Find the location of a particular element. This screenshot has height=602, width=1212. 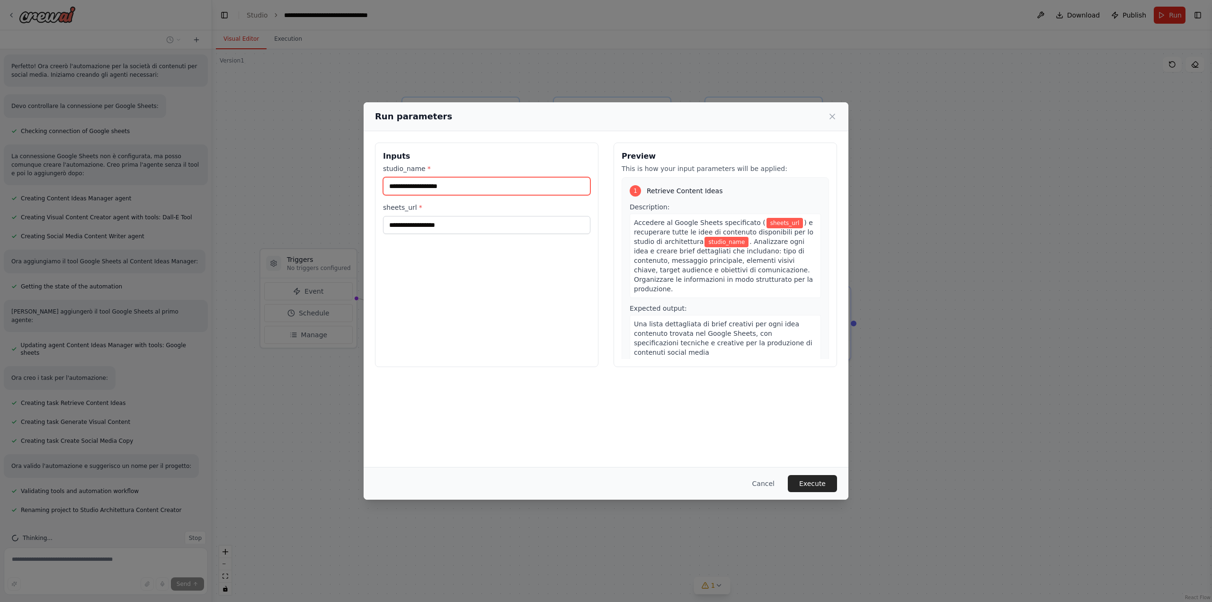

label: sheets_url is located at coordinates (487, 207).